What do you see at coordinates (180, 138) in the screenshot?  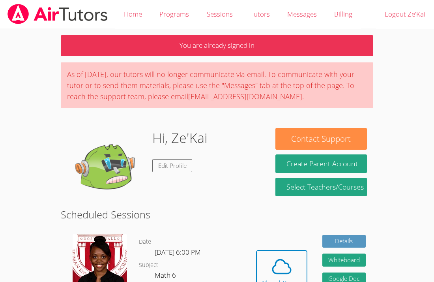 I see `h1: Hi, Ze'Kai` at bounding box center [180, 138].